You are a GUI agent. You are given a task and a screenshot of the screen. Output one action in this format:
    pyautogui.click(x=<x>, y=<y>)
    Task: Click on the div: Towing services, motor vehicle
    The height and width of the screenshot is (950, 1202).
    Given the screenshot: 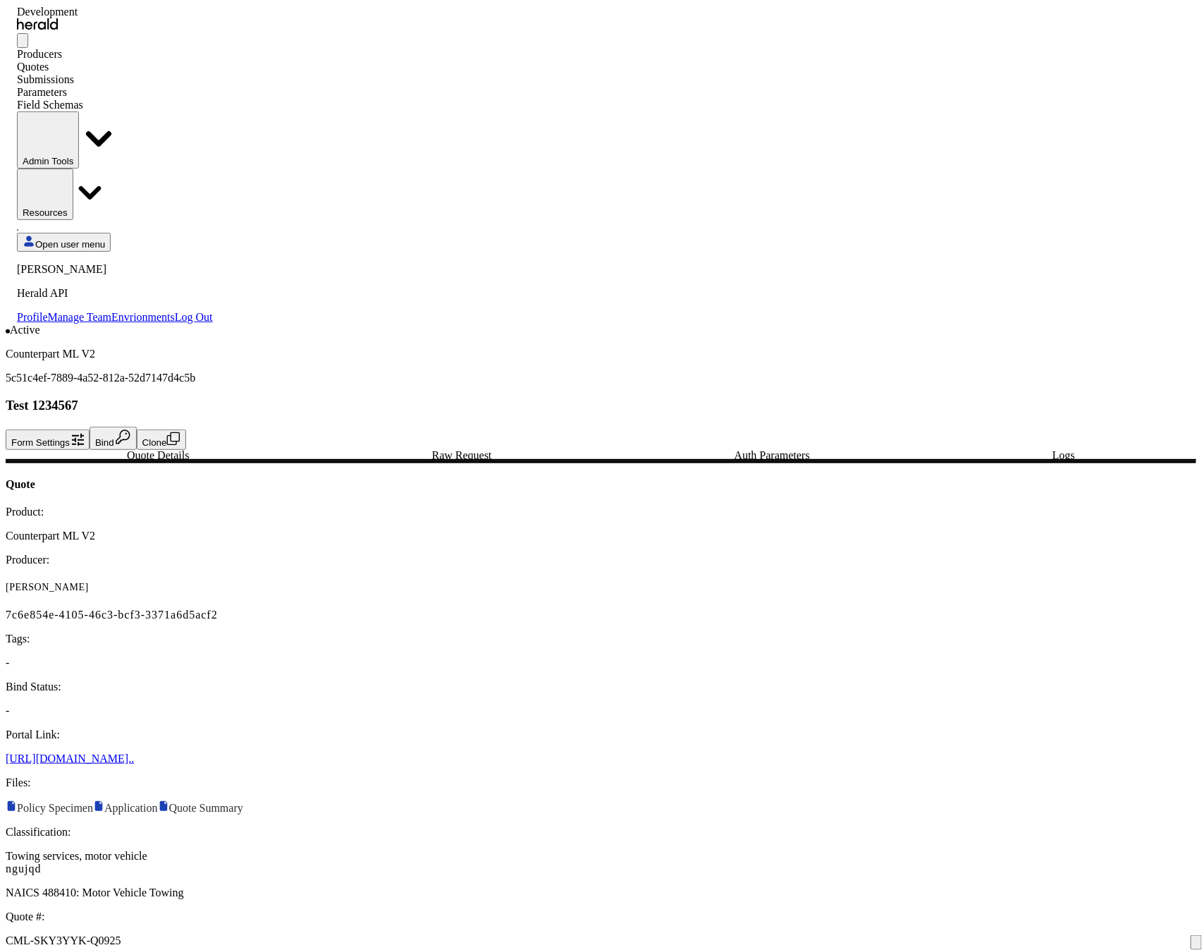 What is the action you would take?
    pyautogui.click(x=601, y=856)
    